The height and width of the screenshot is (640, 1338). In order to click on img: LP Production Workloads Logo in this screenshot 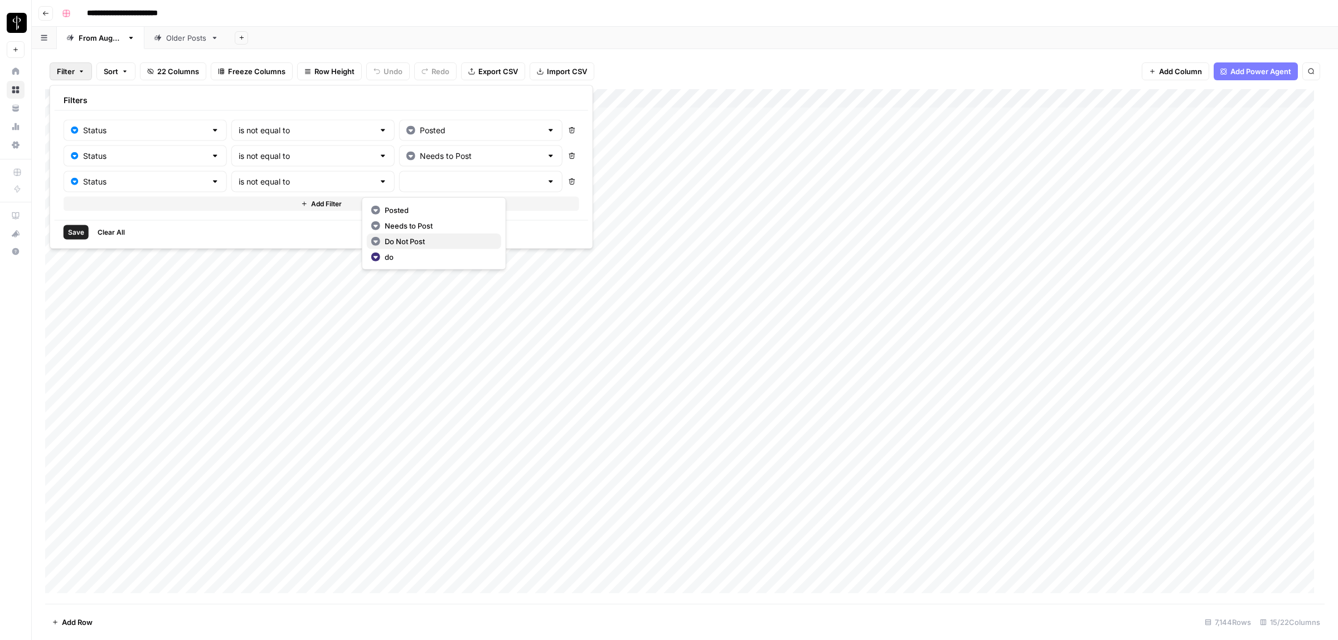, I will do `click(17, 23)`.